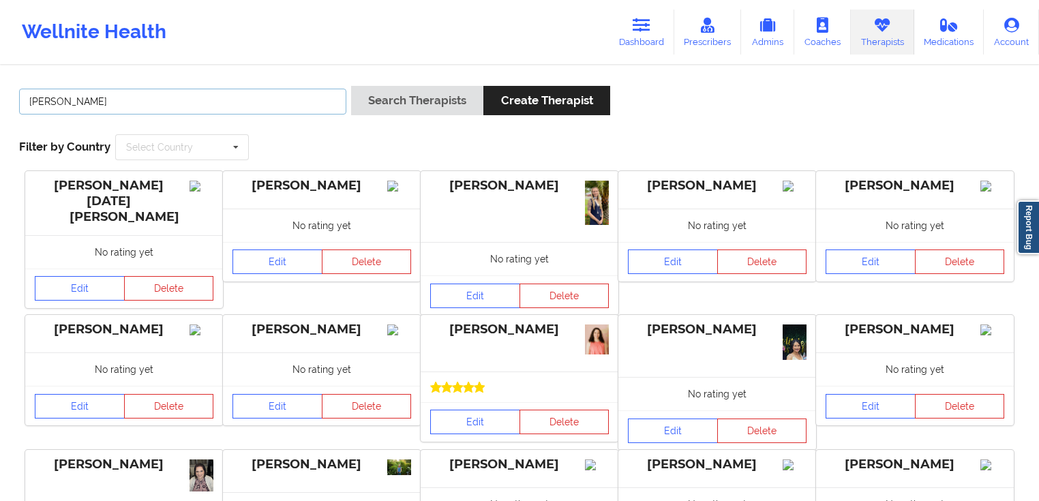 This screenshot has width=1039, height=501. What do you see at coordinates (768, 32) in the screenshot?
I see `a: Admins` at bounding box center [768, 32].